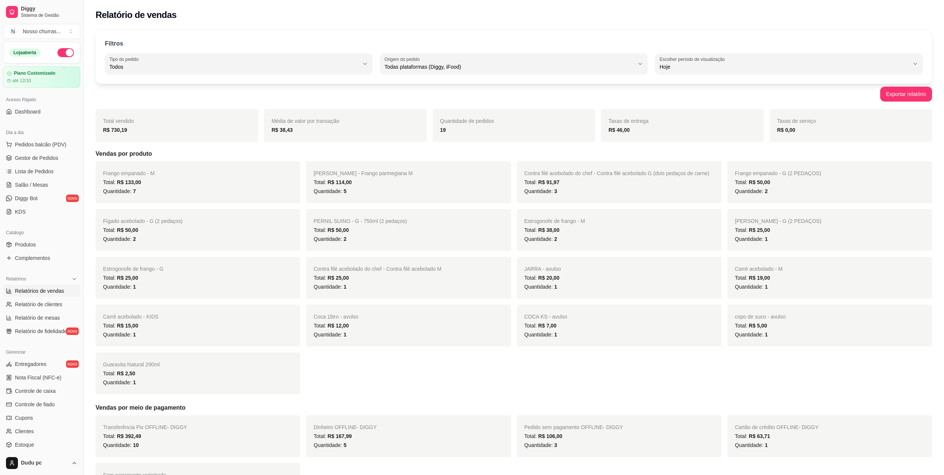  I want to click on strong: R$ 0,00, so click(786, 130).